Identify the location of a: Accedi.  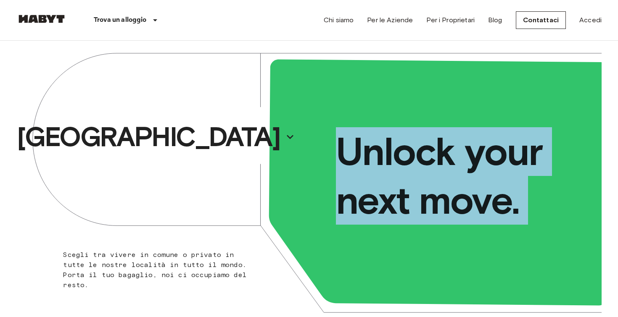
(590, 20).